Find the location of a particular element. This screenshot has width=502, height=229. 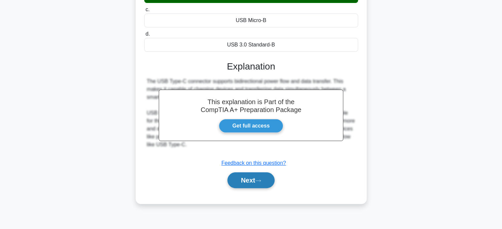

div: The USB Type-C connector supports bidirectional power flow and data transfer. This makes it capab... is located at coordinates (251, 113).